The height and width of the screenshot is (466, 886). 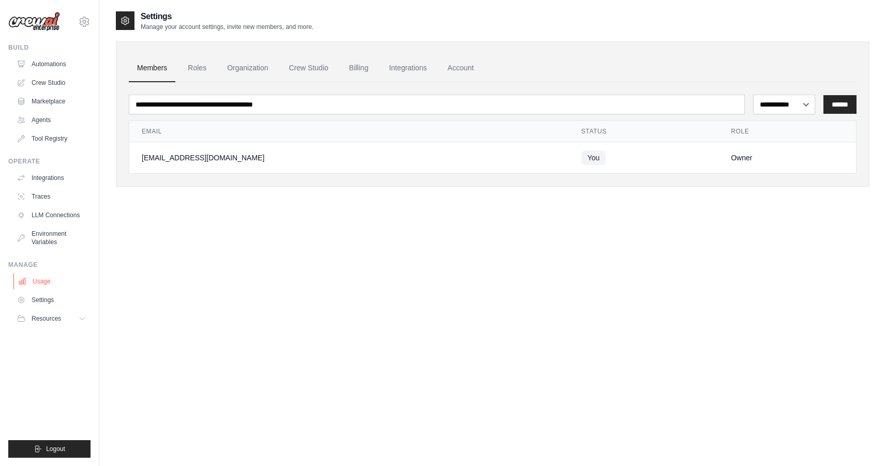 I want to click on a: LLM Connections, so click(x=51, y=215).